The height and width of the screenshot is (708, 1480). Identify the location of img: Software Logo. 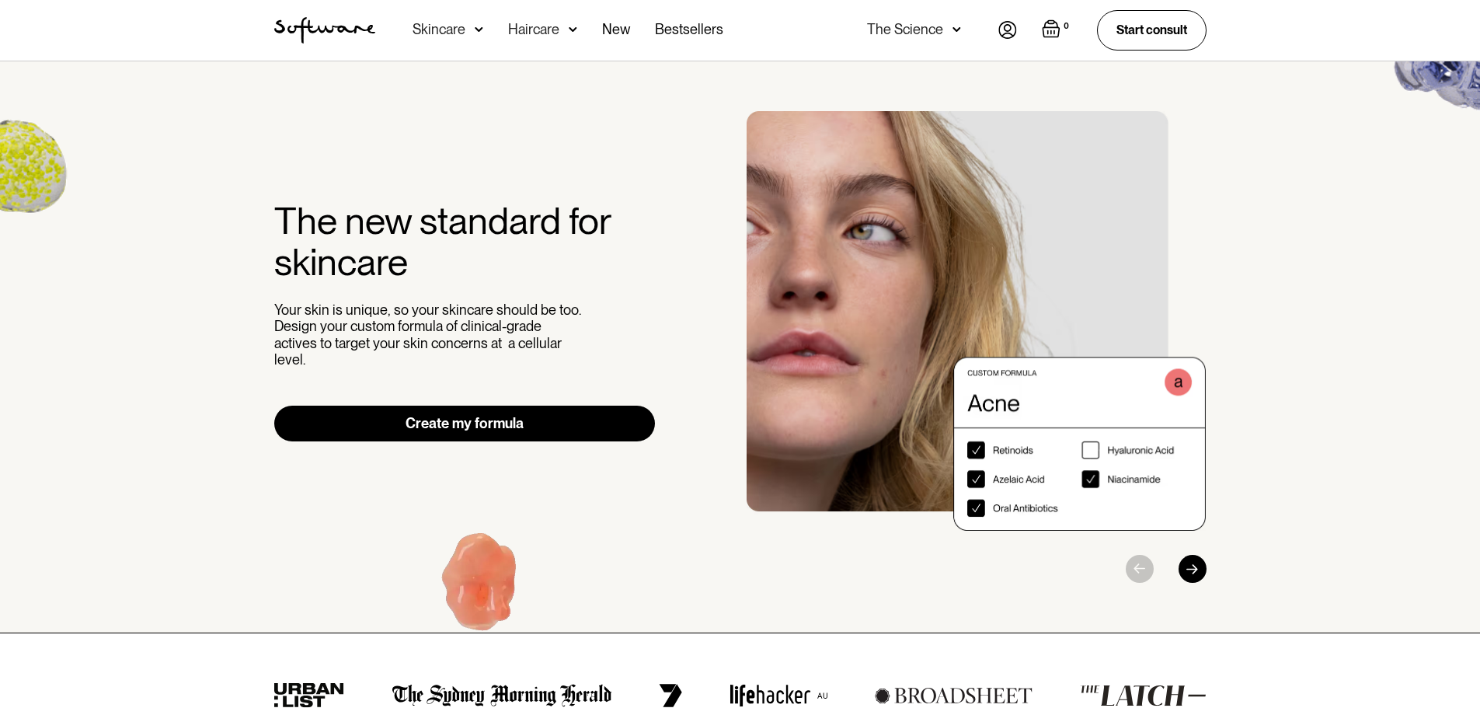
(325, 30).